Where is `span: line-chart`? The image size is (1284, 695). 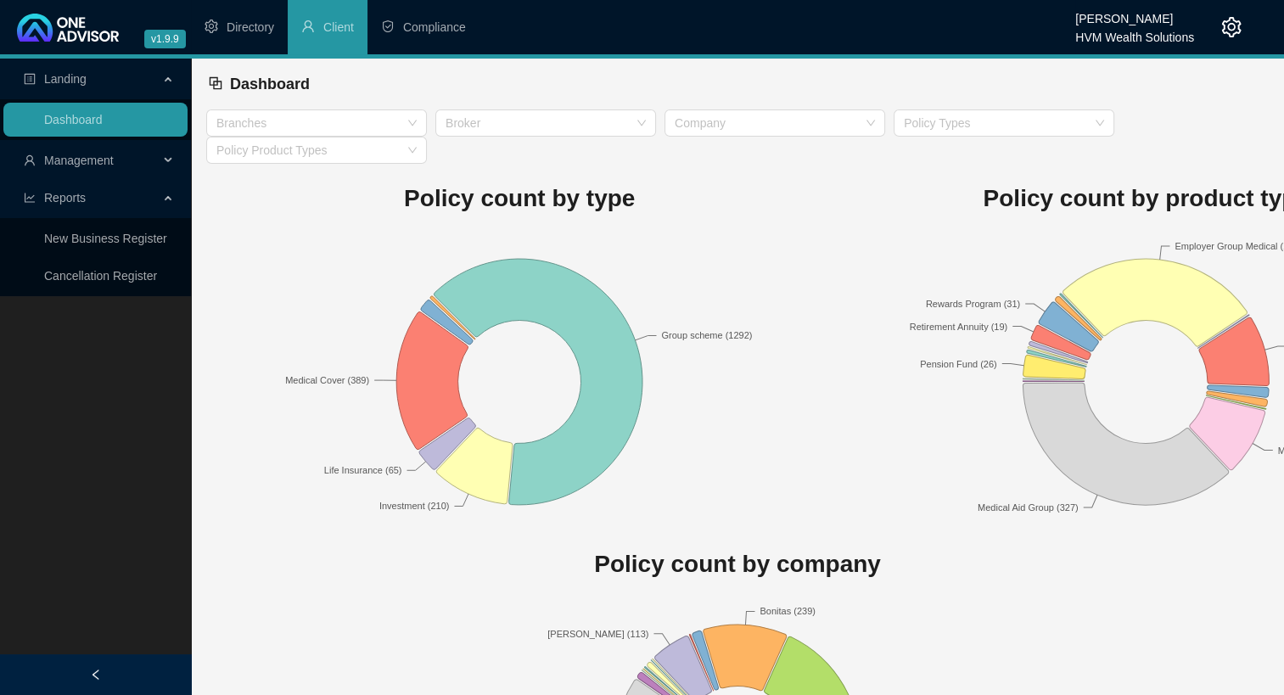 span: line-chart is located at coordinates (30, 198).